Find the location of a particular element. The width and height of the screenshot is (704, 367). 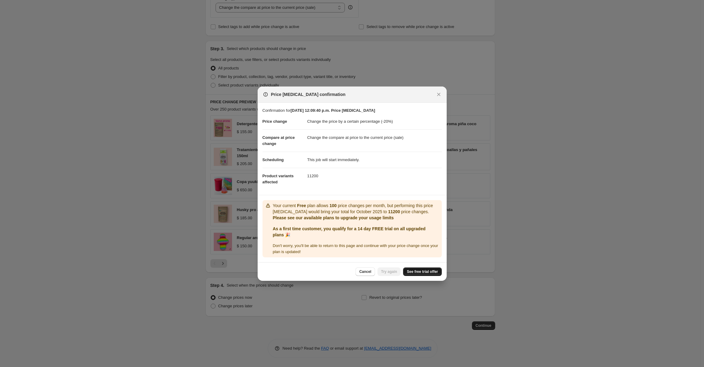

a: See free trial offer is located at coordinates (422, 272).